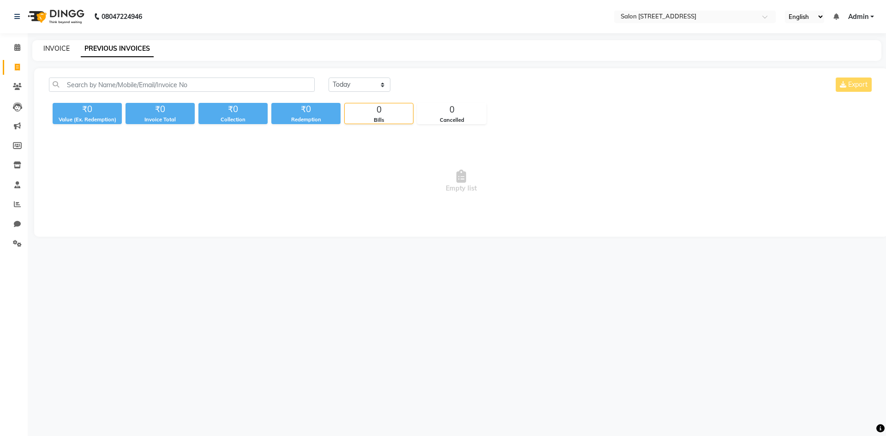 The width and height of the screenshot is (886, 436). I want to click on span: Admin, so click(858, 17).